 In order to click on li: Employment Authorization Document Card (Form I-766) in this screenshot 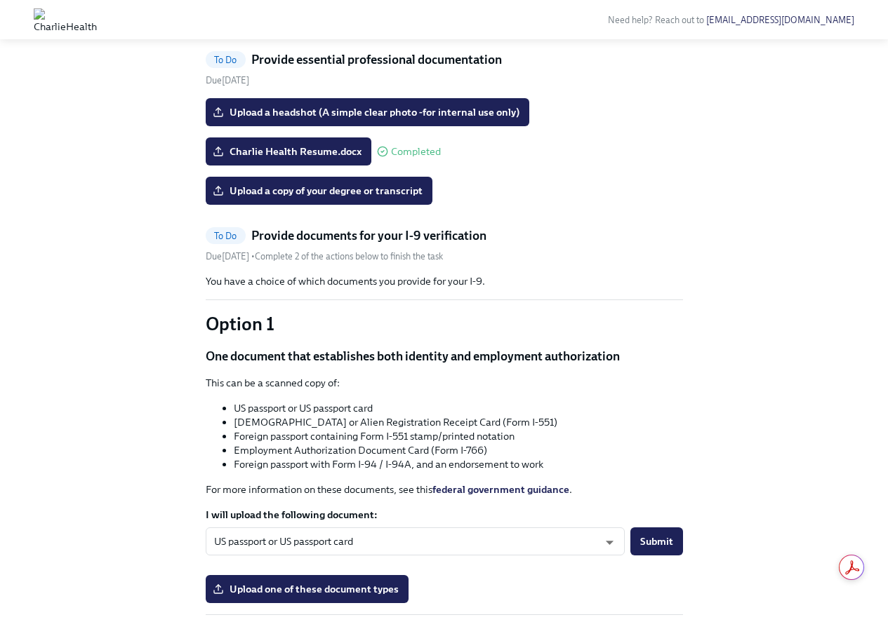, I will do `click(458, 451)`.